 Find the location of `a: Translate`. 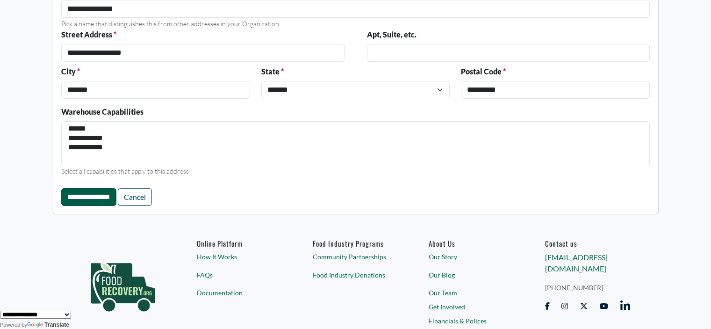

a: Translate is located at coordinates (48, 325).